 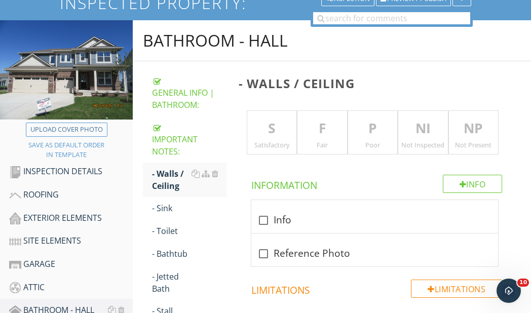 What do you see at coordinates (71, 218) in the screenshot?
I see `div: EXTERIOR ELEMENTS` at bounding box center [71, 218].